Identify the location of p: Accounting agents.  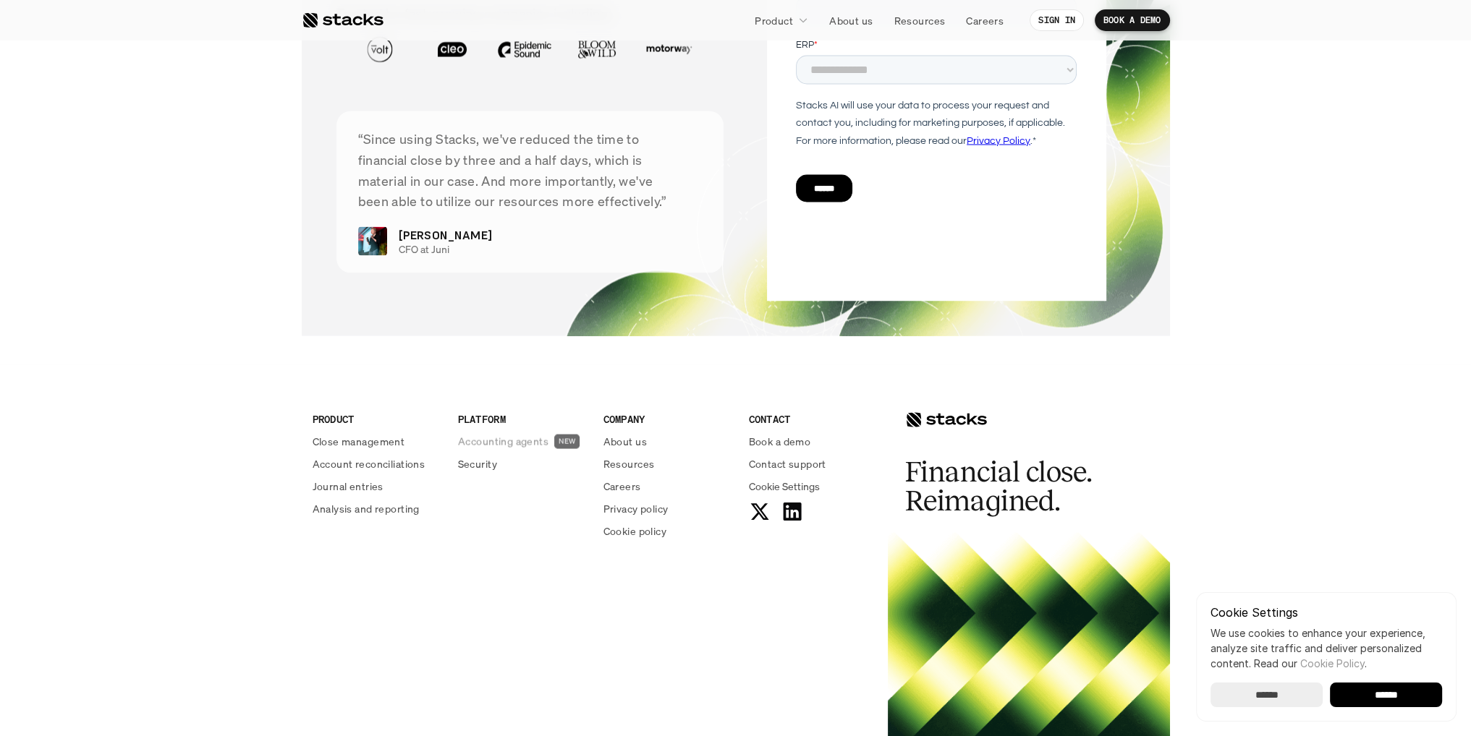
(503, 441).